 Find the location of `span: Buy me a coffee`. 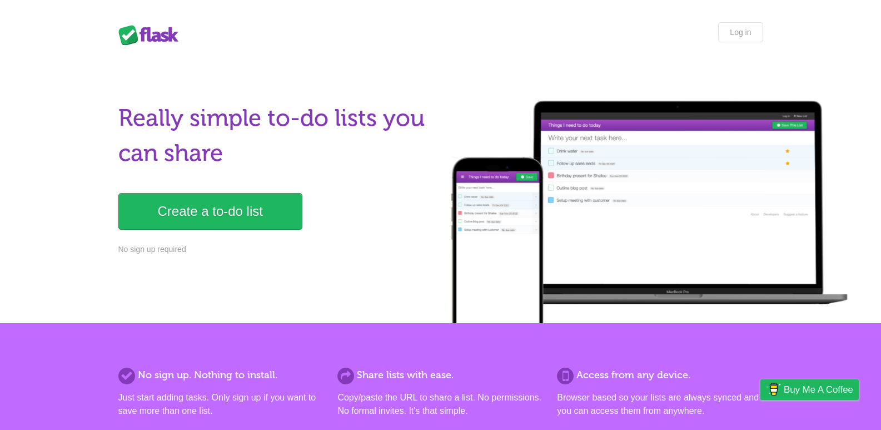

span: Buy me a coffee is located at coordinates (818, 389).